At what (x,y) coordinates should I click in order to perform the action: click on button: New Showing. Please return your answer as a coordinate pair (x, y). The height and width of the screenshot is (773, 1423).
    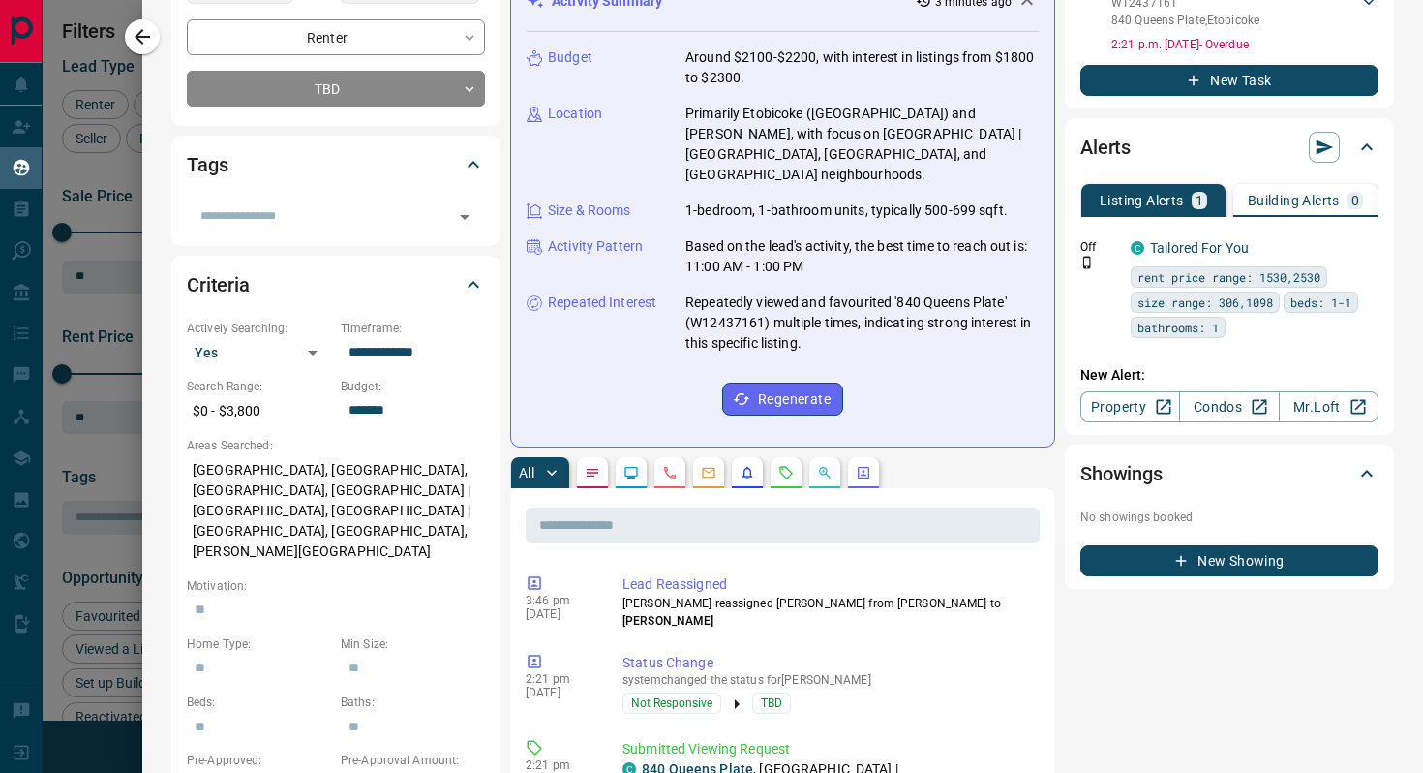
    Looking at the image, I should click on (1229, 561).